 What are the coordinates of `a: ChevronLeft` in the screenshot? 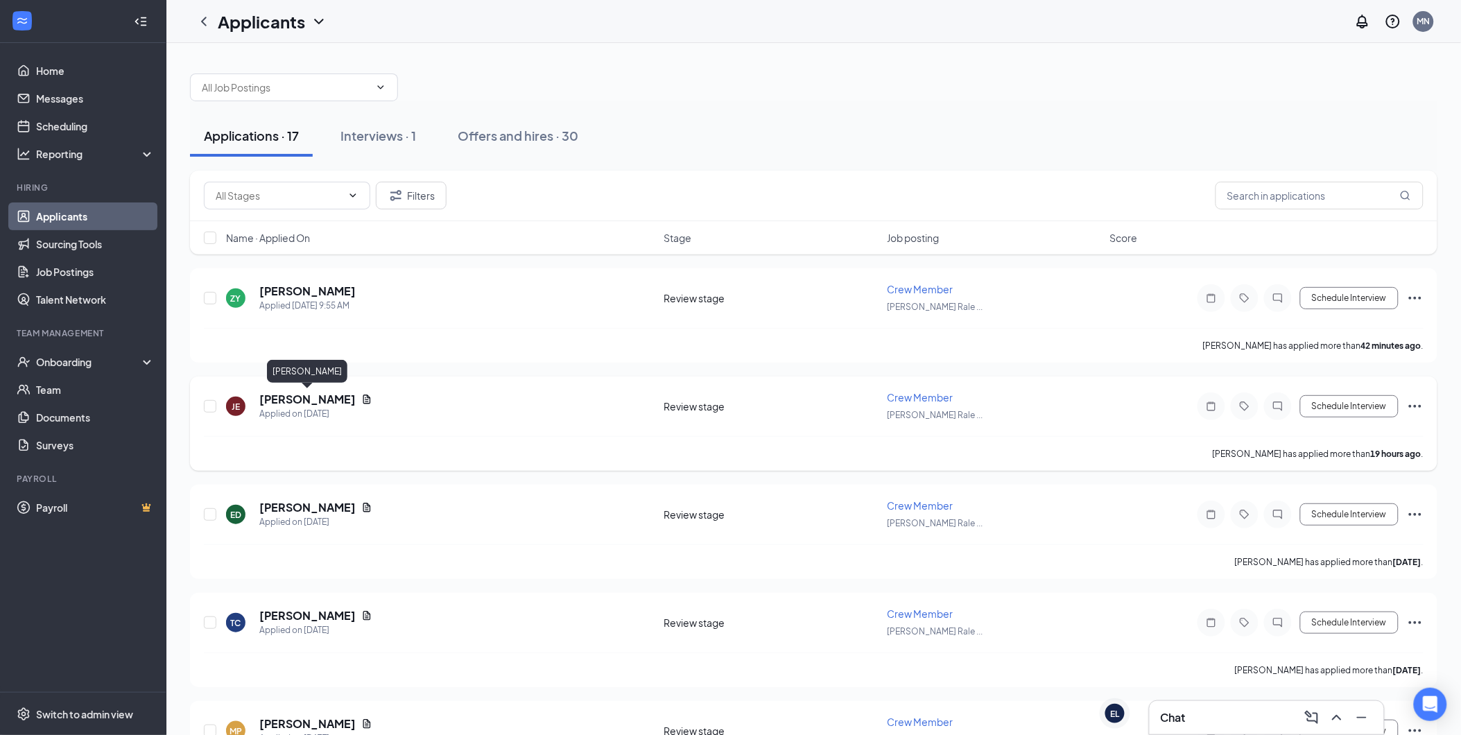 It's located at (204, 21).